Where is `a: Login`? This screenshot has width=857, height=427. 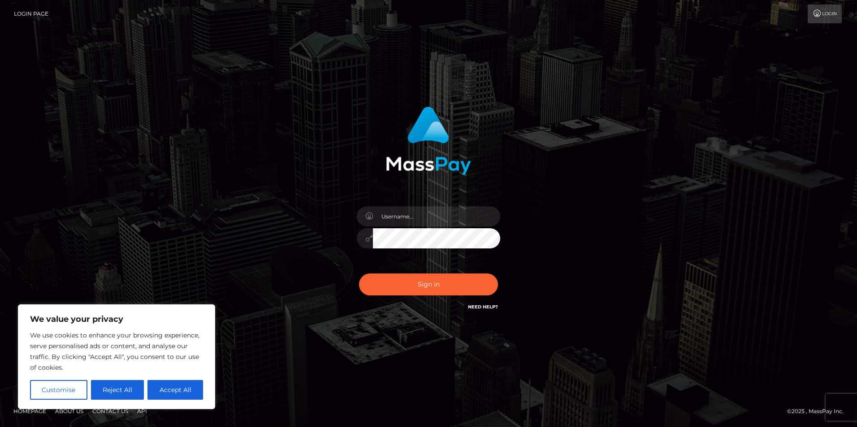 a: Login is located at coordinates (824, 14).